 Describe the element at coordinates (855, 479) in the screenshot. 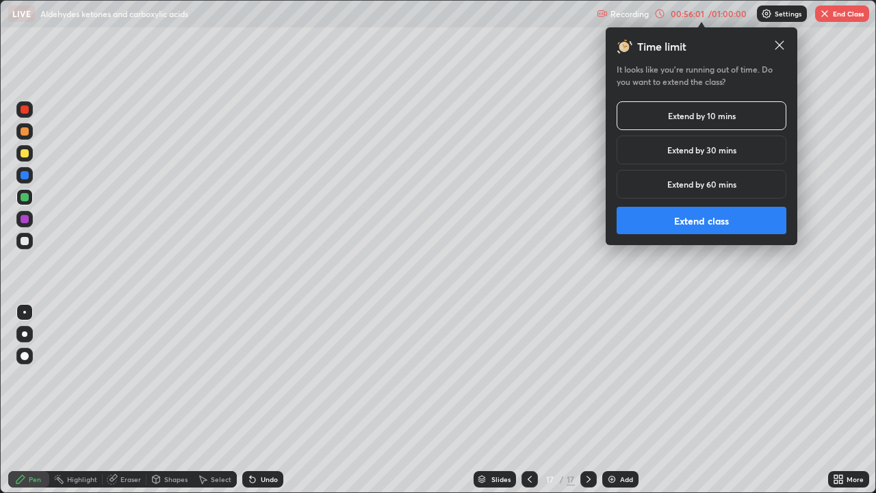

I see `div: More` at that location.